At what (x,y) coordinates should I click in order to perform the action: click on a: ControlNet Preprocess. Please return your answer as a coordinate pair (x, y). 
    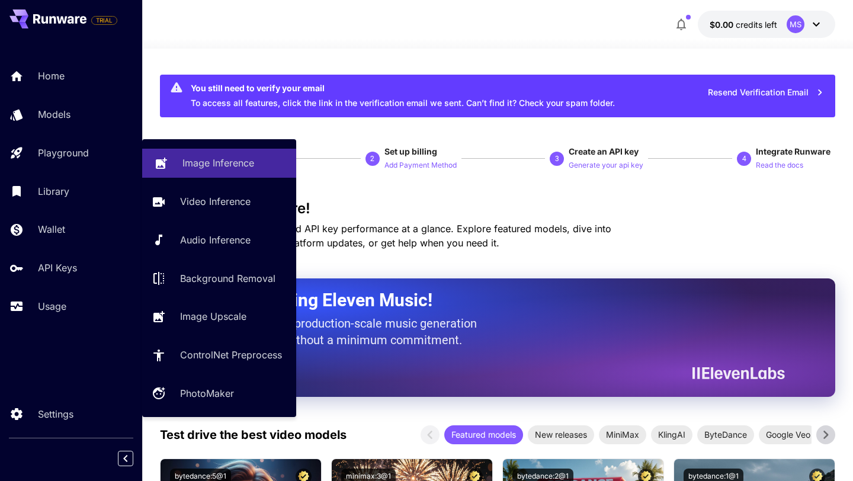
    Looking at the image, I should click on (219, 355).